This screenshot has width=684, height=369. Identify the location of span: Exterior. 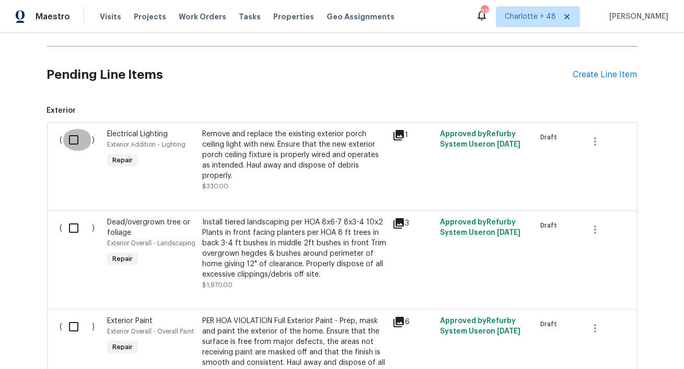
(342, 111).